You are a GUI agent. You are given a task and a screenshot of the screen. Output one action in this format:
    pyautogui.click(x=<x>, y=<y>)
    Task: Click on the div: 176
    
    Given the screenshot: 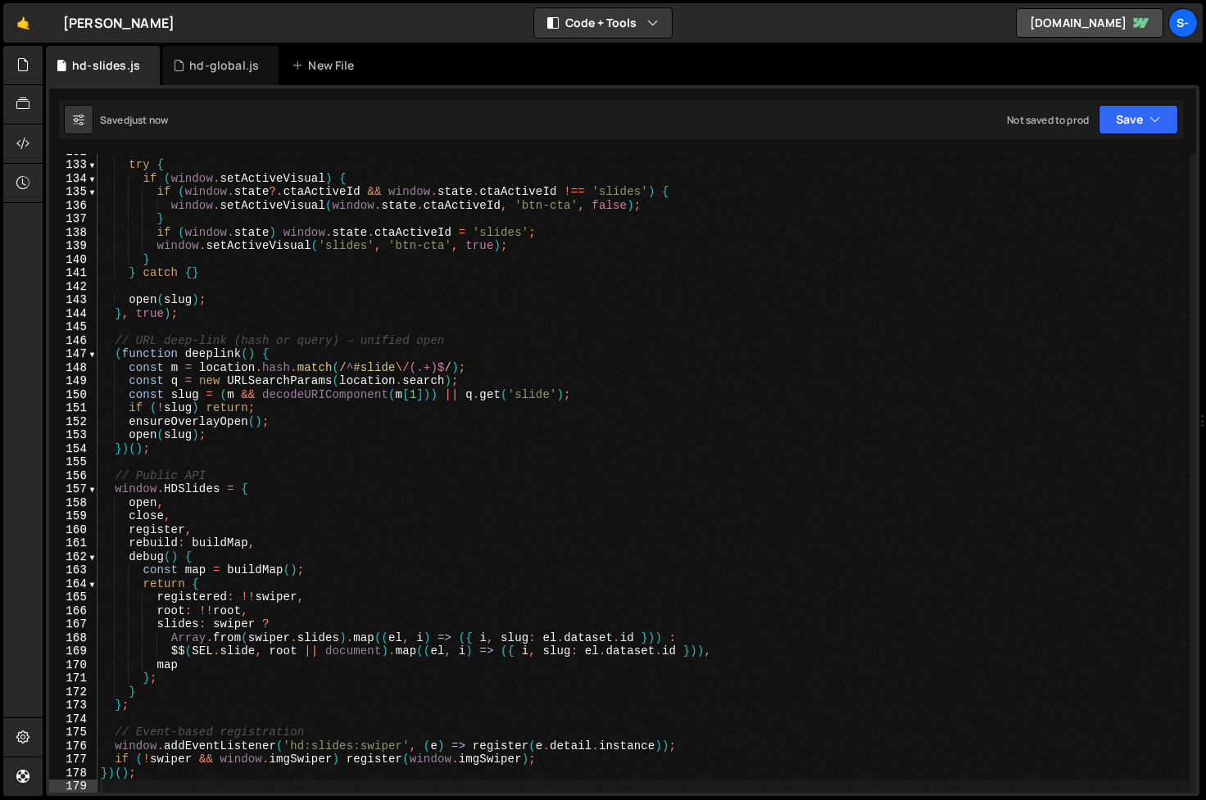 What is the action you would take?
    pyautogui.click(x=73, y=746)
    